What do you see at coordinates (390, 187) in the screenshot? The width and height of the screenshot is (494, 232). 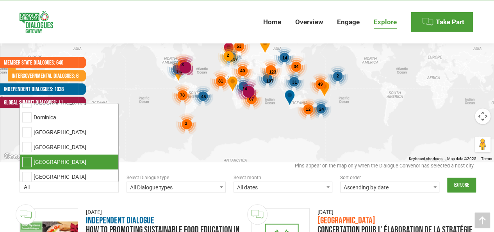 I see `span: Ascending by date` at bounding box center [390, 187].